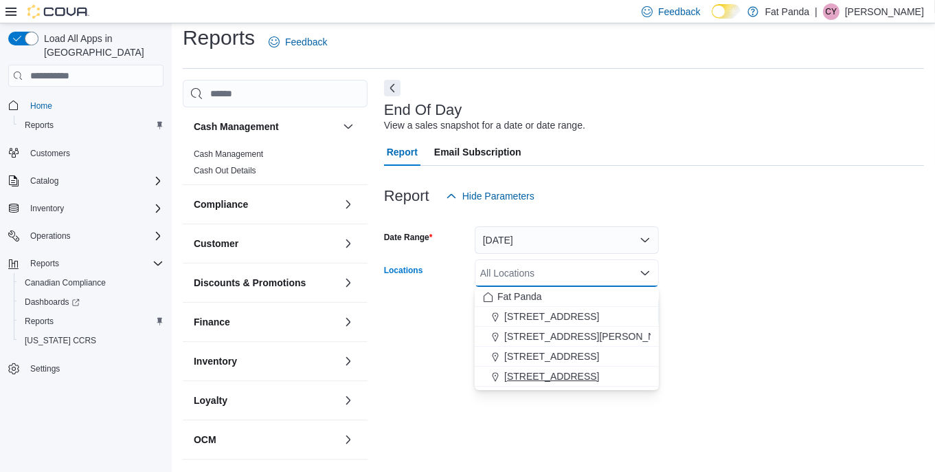 Image resolution: width=935 pixels, height=472 pixels. What do you see at coordinates (86, 368) in the screenshot?
I see `button: Settings` at bounding box center [86, 368].